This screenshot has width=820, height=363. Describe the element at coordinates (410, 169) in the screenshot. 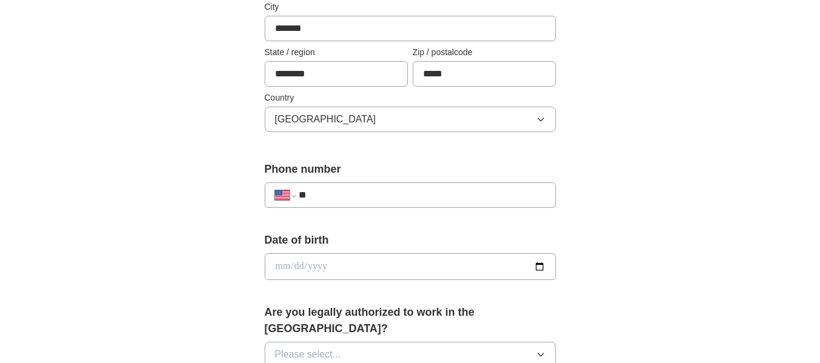

I see `label: Phone number` at that location.